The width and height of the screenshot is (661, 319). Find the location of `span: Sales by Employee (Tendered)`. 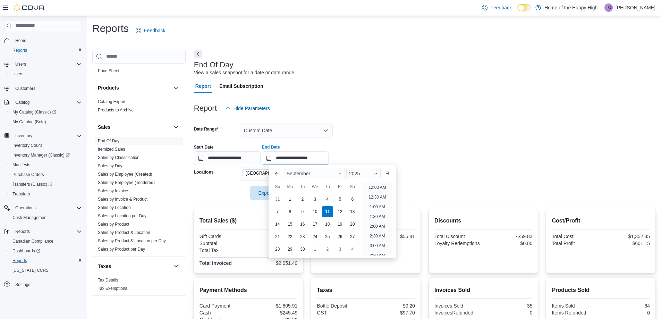

span: Sales by Employee (Tendered) is located at coordinates (126, 183).